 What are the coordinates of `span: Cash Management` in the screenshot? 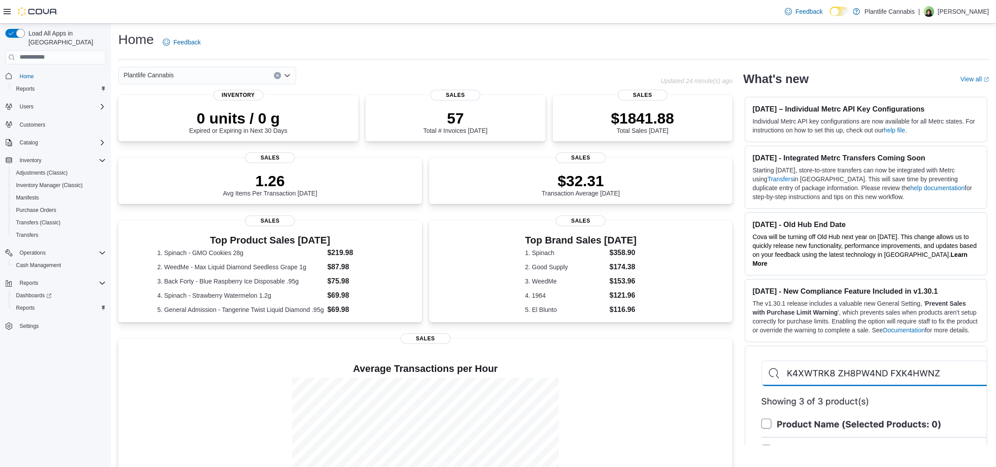 It's located at (38, 265).